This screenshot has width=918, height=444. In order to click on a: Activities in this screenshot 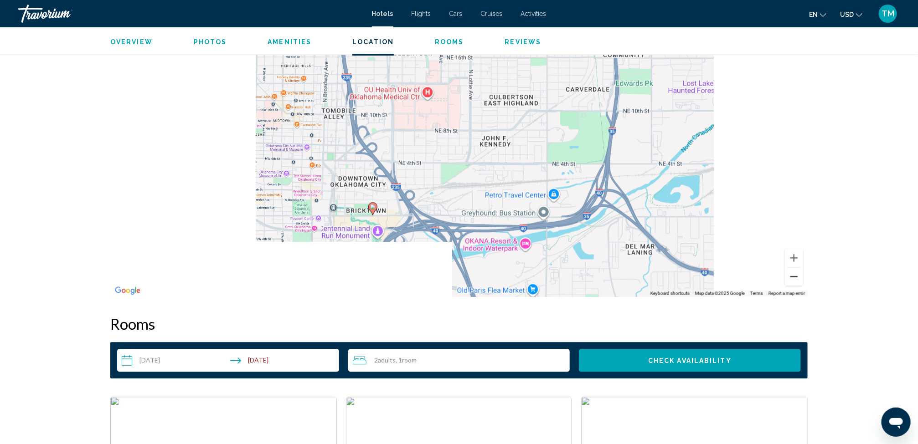, I will do `click(534, 14)`.